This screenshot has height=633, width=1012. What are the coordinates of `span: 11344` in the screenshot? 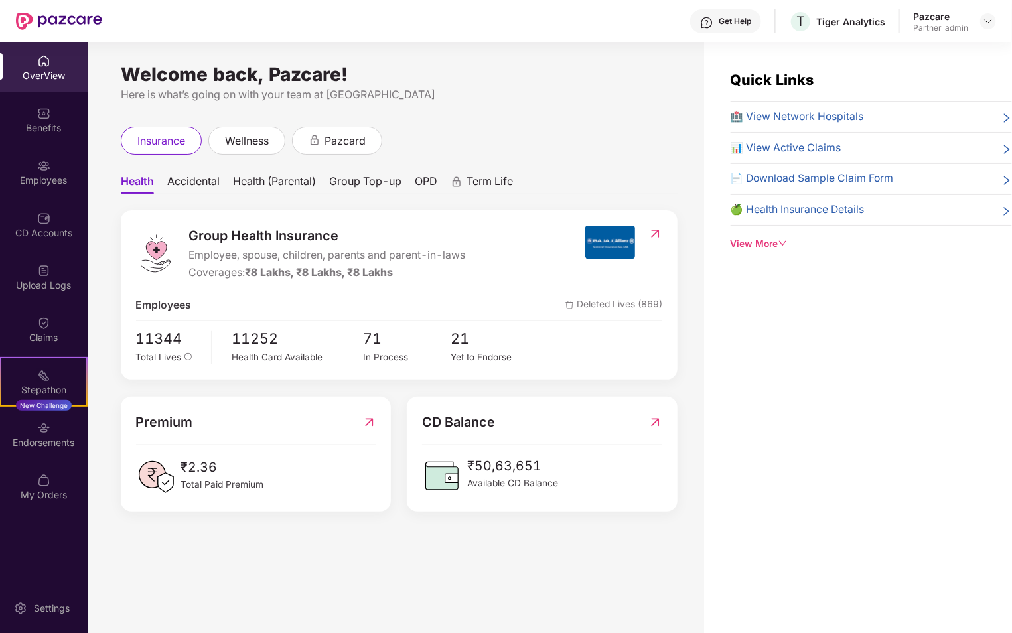 It's located at (169, 339).